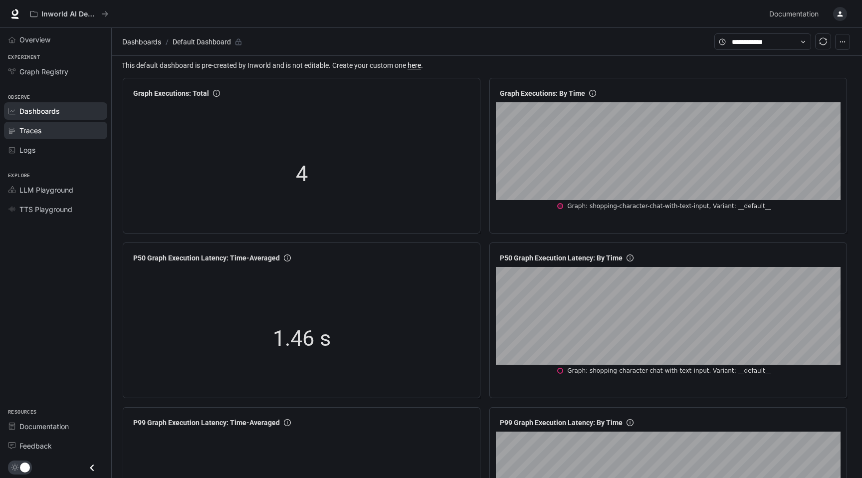 This screenshot has width=862, height=478. I want to click on a: TTS Playground, so click(55, 209).